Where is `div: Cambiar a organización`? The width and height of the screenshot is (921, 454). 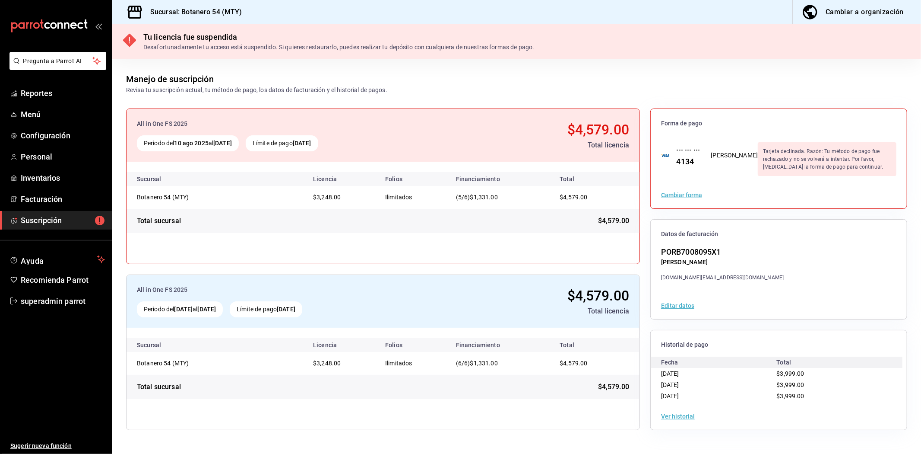
div: Cambiar a organización is located at coordinates (865, 12).